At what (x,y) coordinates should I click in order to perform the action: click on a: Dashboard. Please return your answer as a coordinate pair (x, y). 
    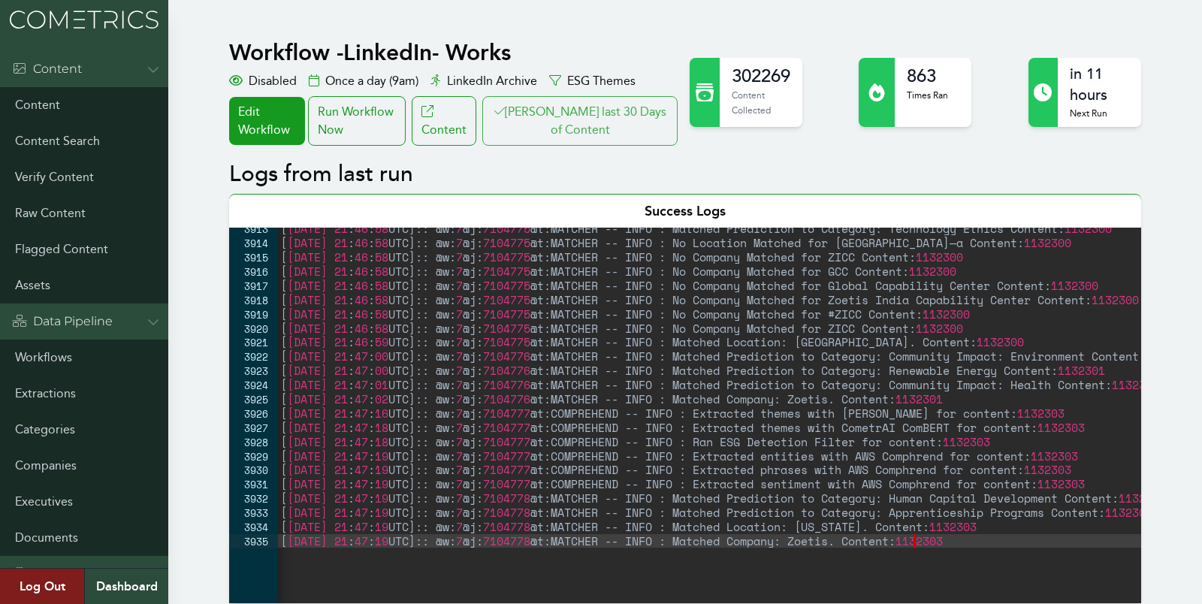
    Looking at the image, I should click on (126, 586).